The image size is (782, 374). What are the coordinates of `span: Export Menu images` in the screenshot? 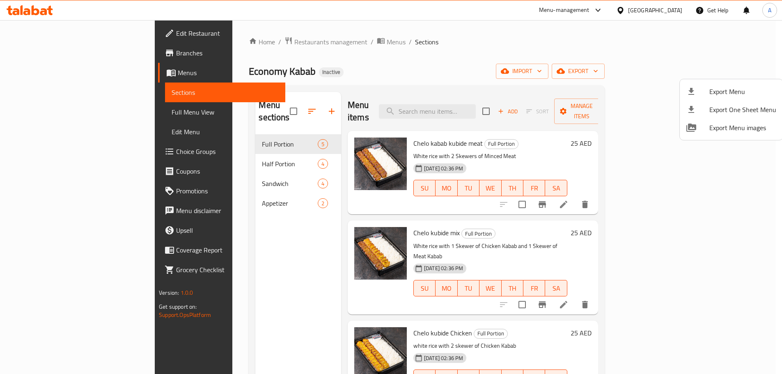 It's located at (743, 128).